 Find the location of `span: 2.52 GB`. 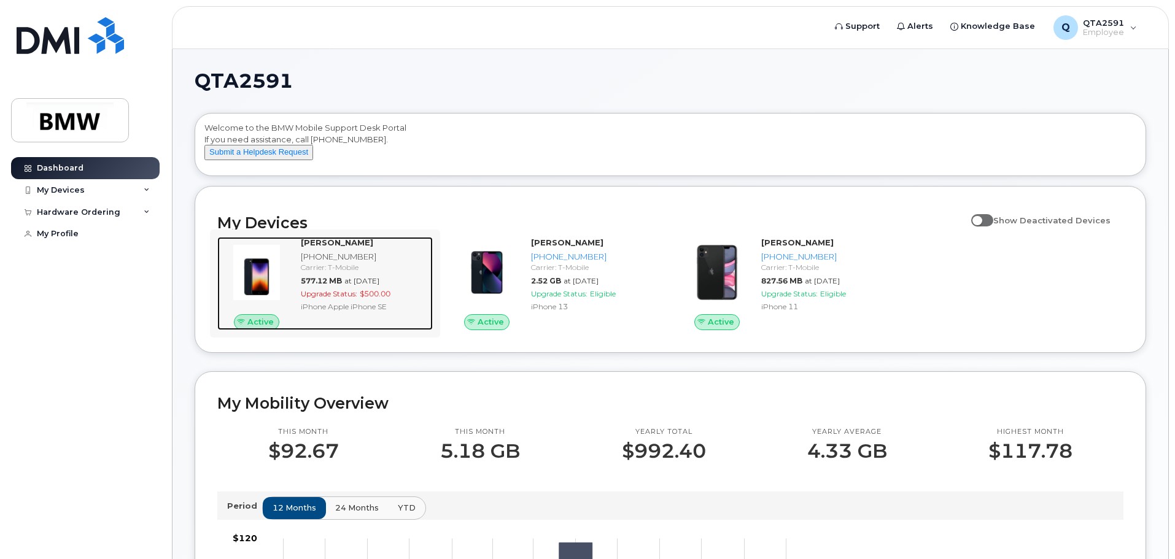

span: 2.52 GB is located at coordinates (546, 280).